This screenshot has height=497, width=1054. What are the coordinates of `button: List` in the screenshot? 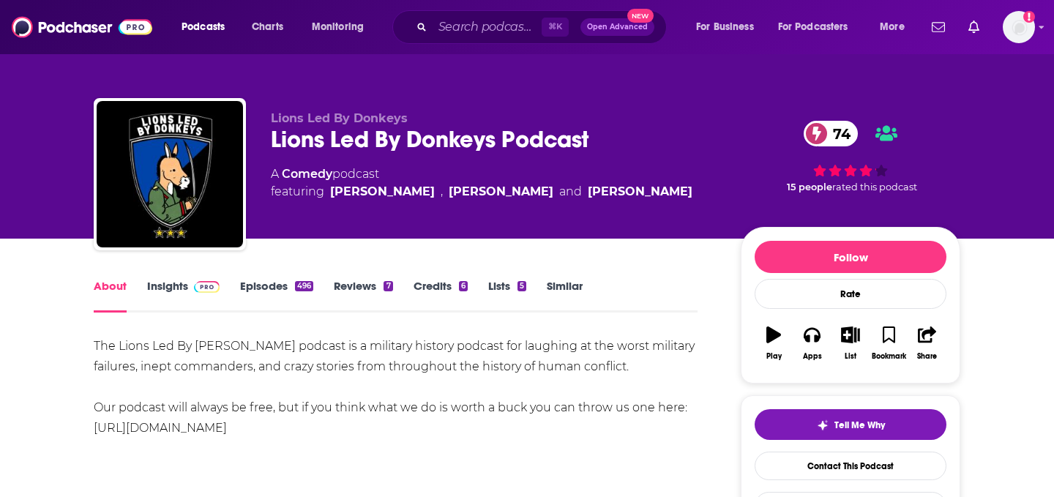 It's located at (850, 343).